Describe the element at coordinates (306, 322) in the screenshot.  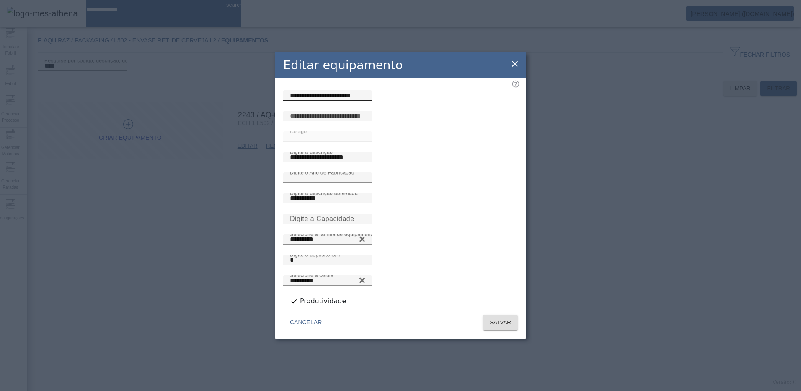
I see `span: CANCELAR` at that location.